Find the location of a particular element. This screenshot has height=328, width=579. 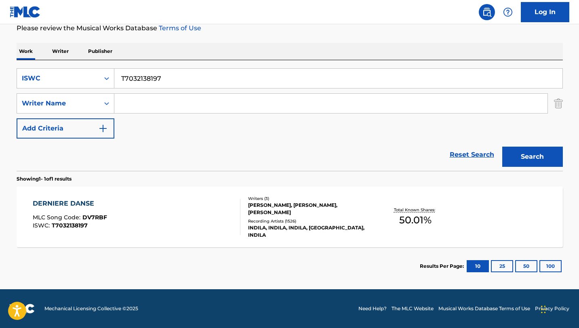

a: Musical Works Database Terms of Use is located at coordinates (484, 309).